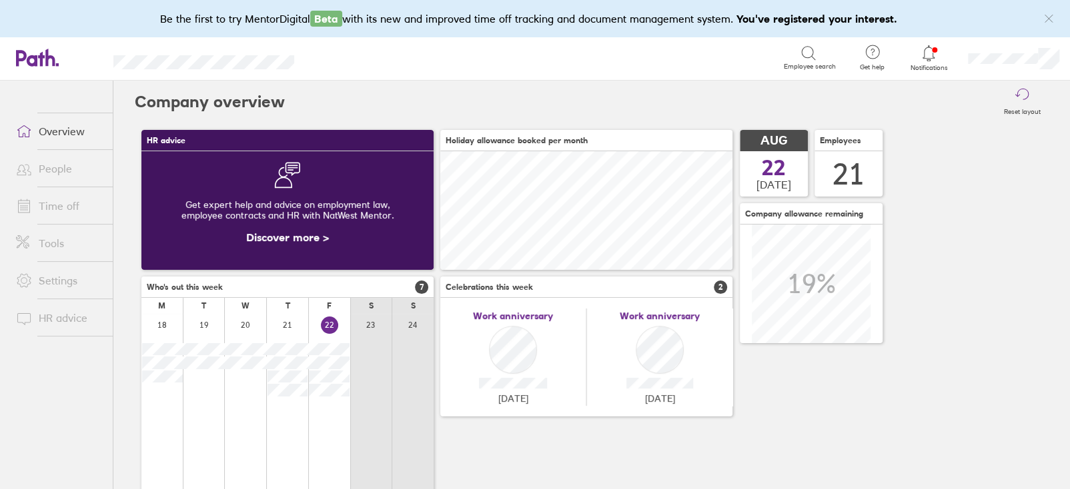 This screenshot has height=489, width=1070. What do you see at coordinates (326, 19) in the screenshot?
I see `span: Beta` at bounding box center [326, 19].